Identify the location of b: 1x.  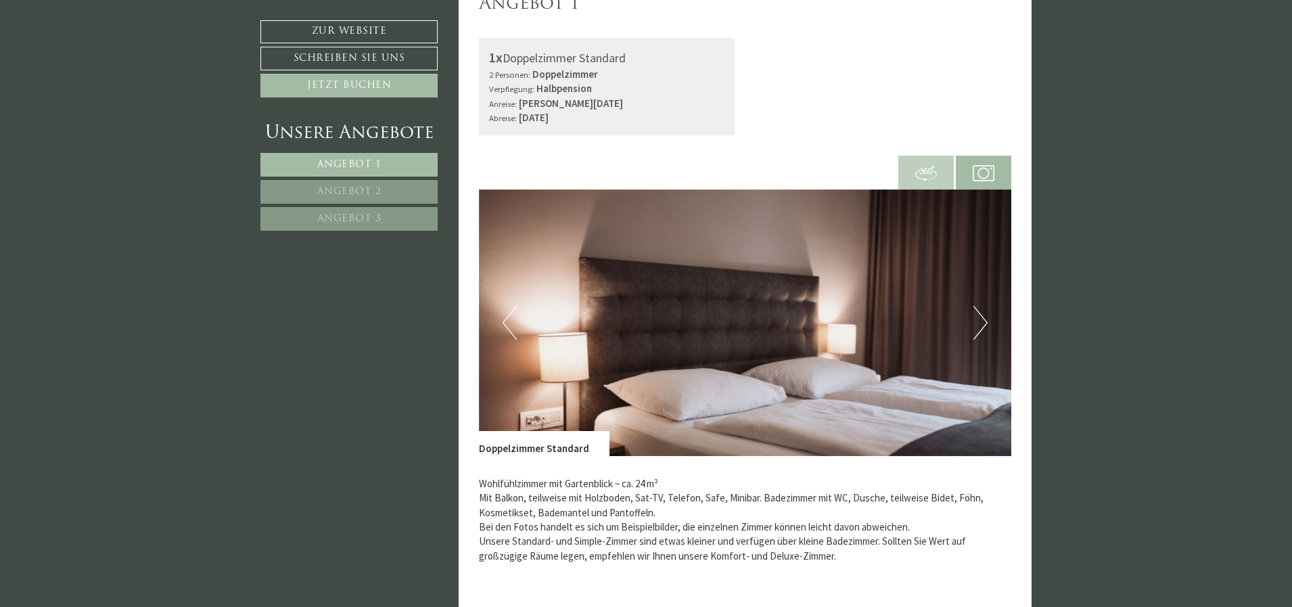
(496, 57).